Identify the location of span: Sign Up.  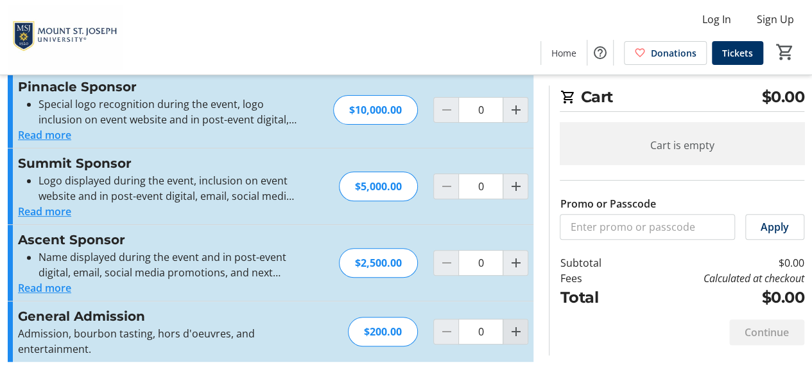
(775, 19).